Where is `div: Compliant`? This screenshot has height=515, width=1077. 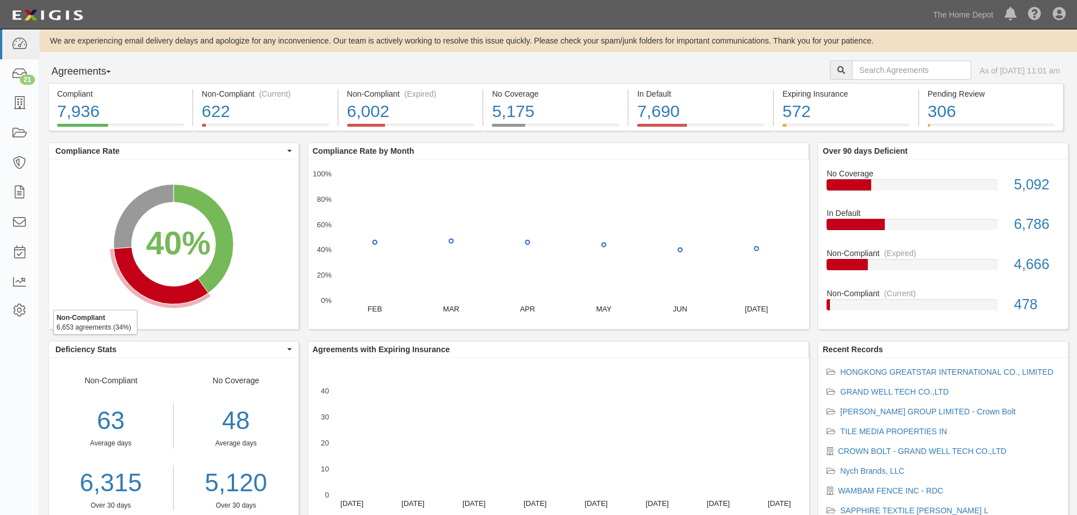 div: Compliant is located at coordinates (120, 94).